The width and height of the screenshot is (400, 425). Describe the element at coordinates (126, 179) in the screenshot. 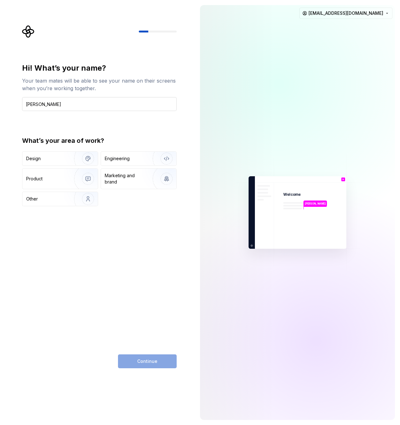

I see `div: Marketing and brand` at that location.